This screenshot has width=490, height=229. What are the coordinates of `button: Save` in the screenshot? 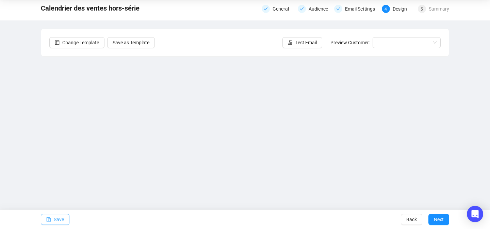 It's located at (55, 219).